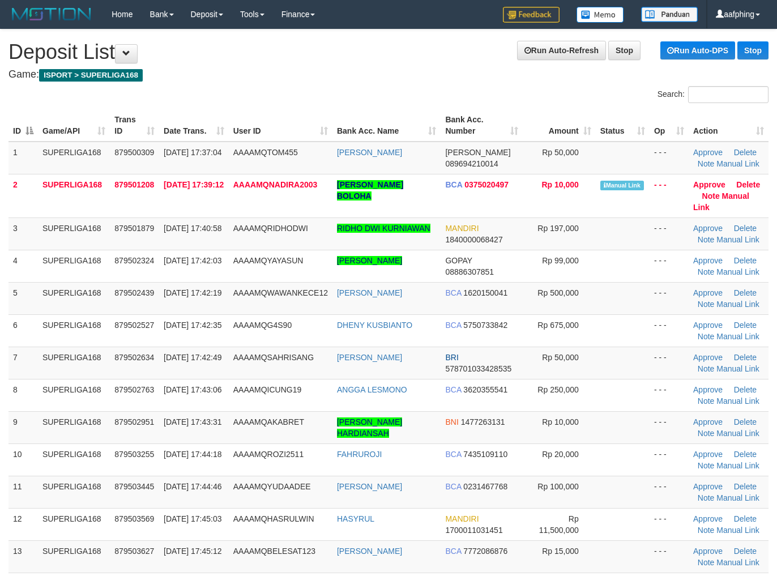 This screenshot has height=576, width=777. What do you see at coordinates (23, 298) in the screenshot?
I see `td: 5` at bounding box center [23, 298].